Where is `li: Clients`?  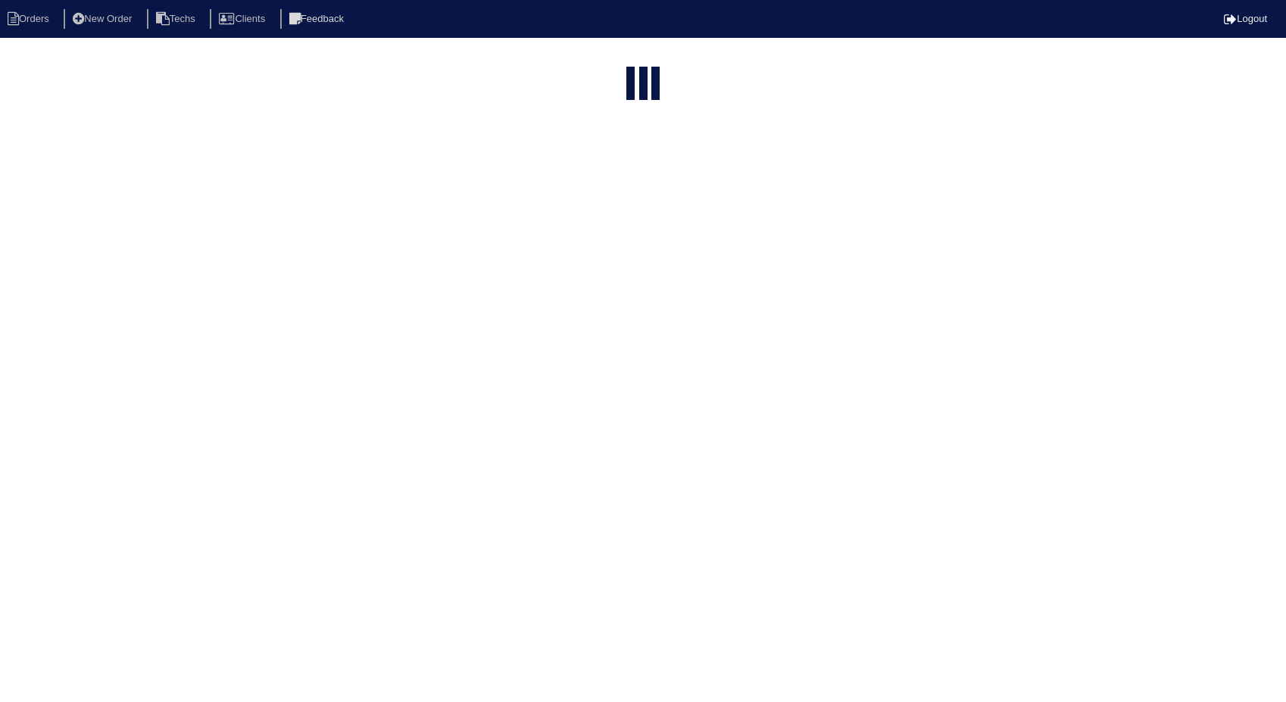 li: Clients is located at coordinates (243, 19).